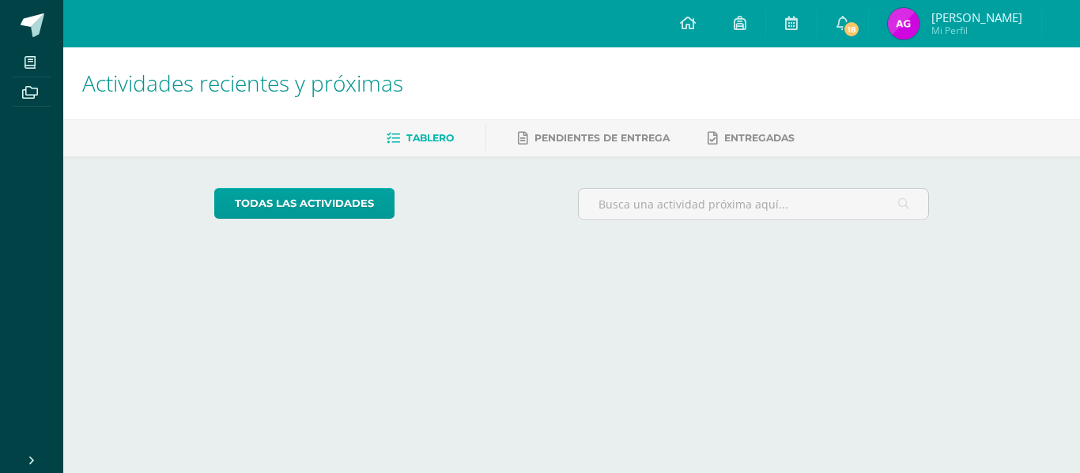 The height and width of the screenshot is (473, 1080). I want to click on a: Pendientes de entrega, so click(594, 138).